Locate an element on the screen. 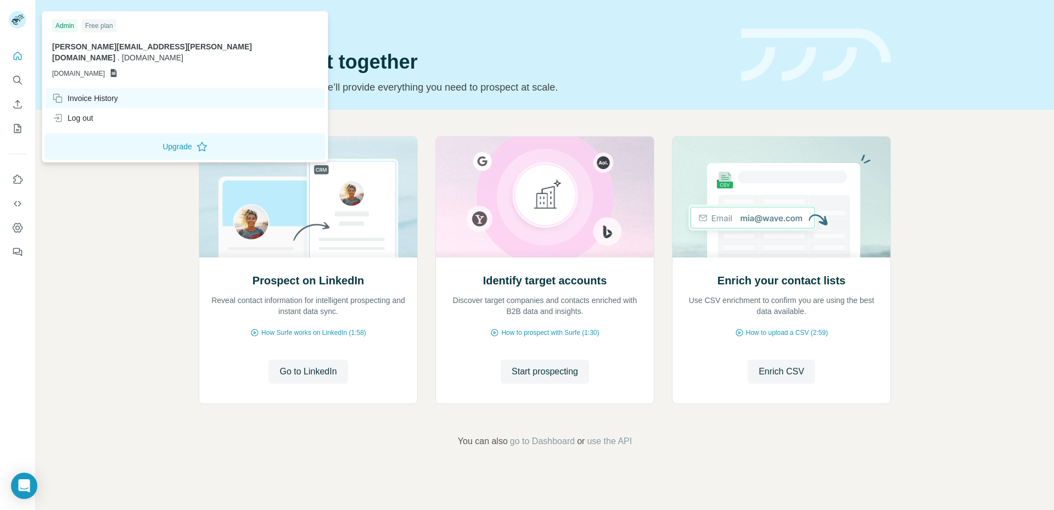 This screenshot has height=510, width=1054. button: Quick start is located at coordinates (18, 56).